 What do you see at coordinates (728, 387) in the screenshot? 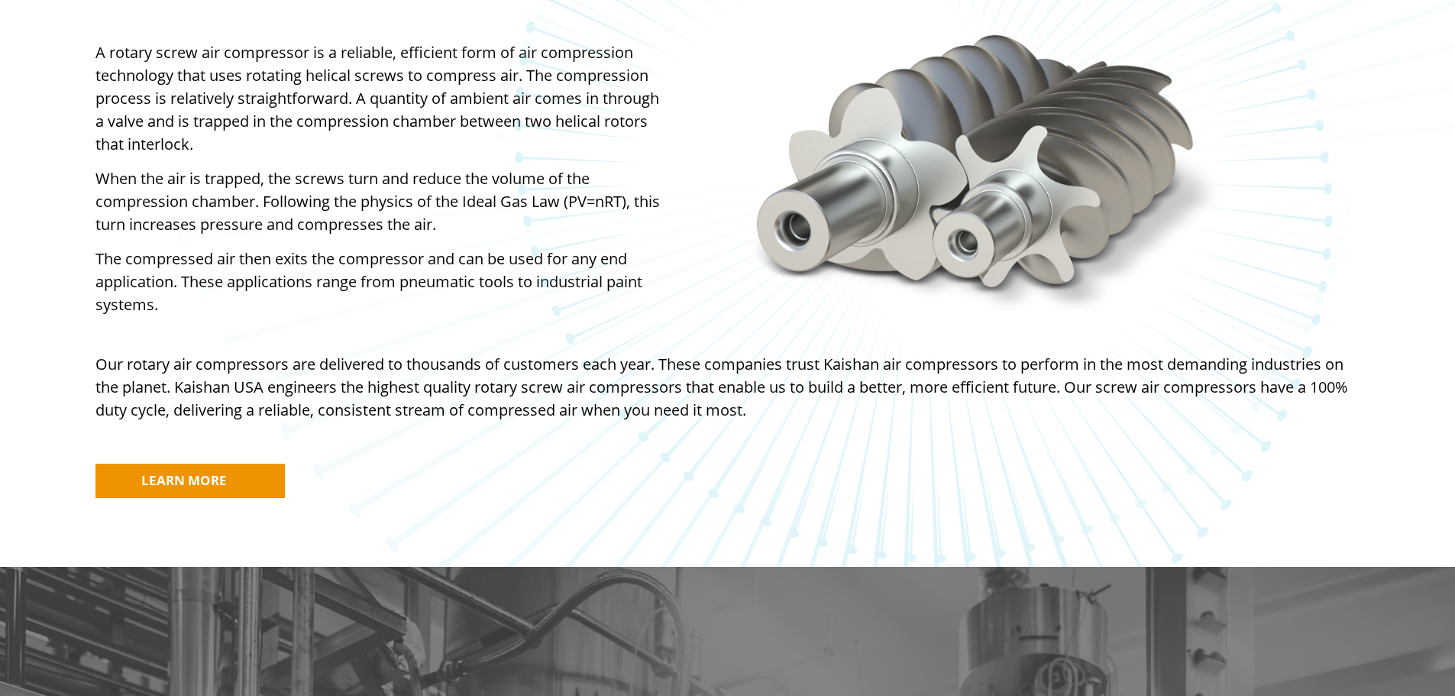
I see `p: Our rotary air compressors are delivered to thousands of customers each year. These companies tru...` at bounding box center [728, 387].